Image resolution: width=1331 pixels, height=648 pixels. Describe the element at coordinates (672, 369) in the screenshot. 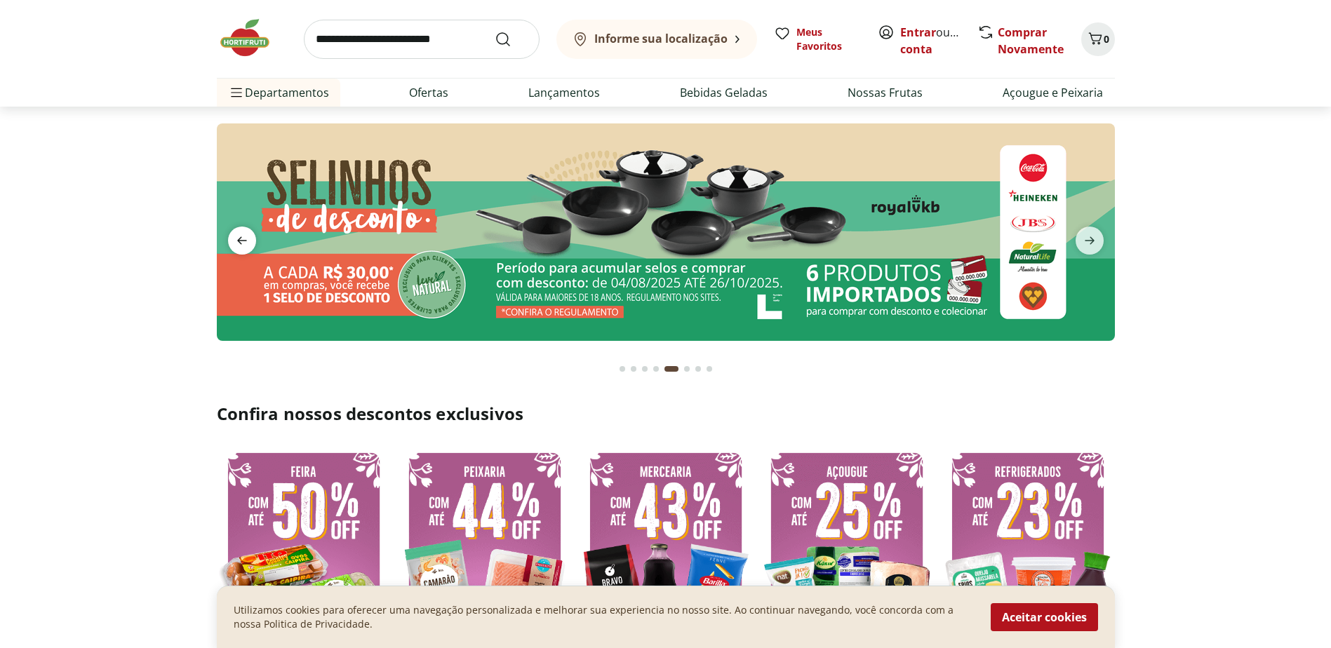

I see `button: Current page from fs-carousel` at that location.